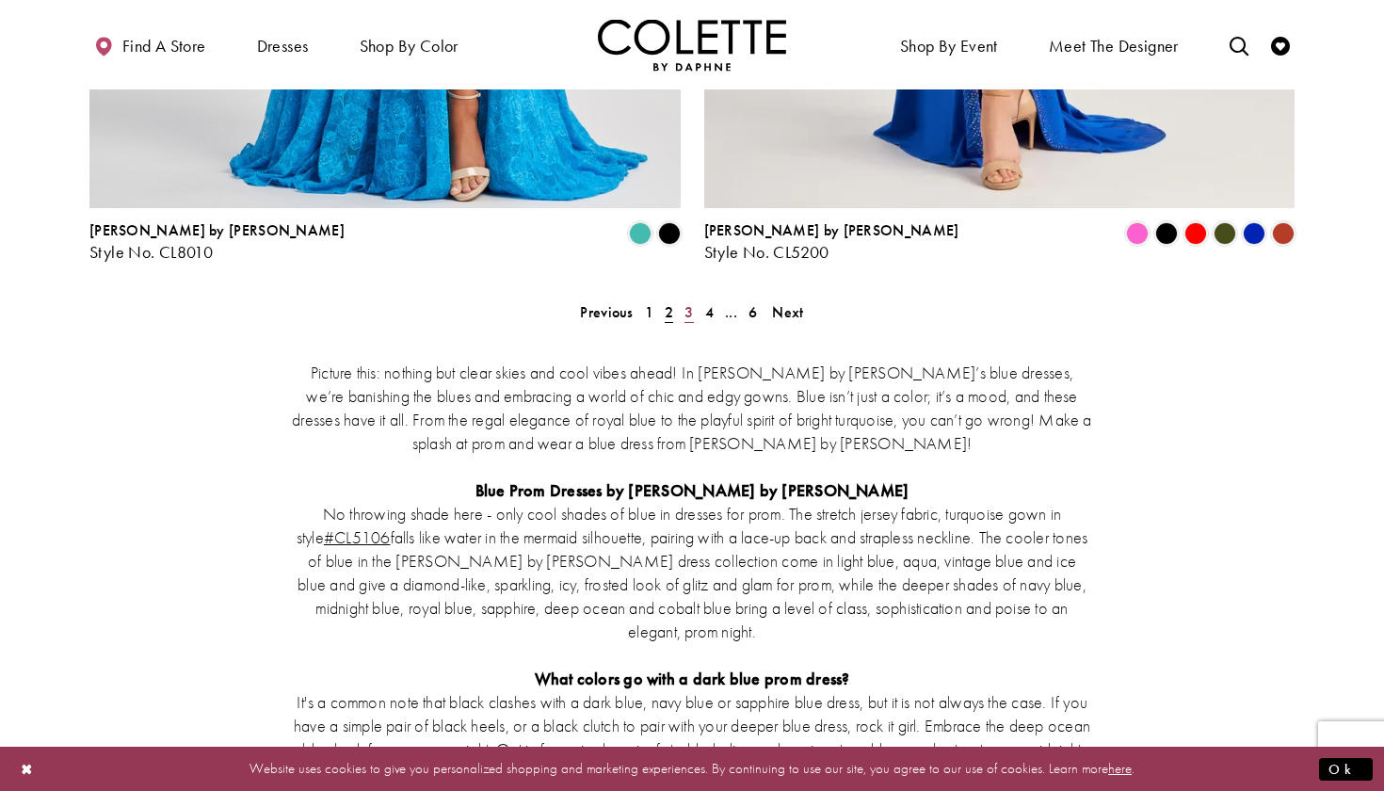 This screenshot has width=1384, height=791. Describe the element at coordinates (357, 537) in the screenshot. I see `a: Opens in new tab` at that location.